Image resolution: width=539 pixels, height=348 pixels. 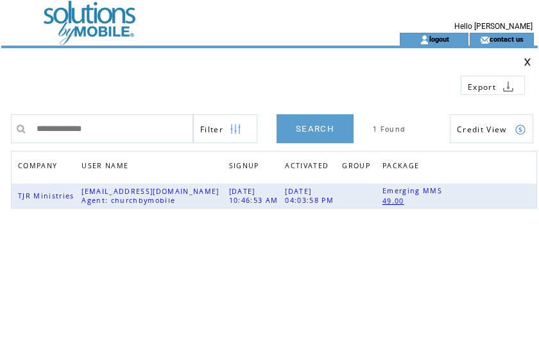 I want to click on span: TJR Ministries, so click(x=48, y=196).